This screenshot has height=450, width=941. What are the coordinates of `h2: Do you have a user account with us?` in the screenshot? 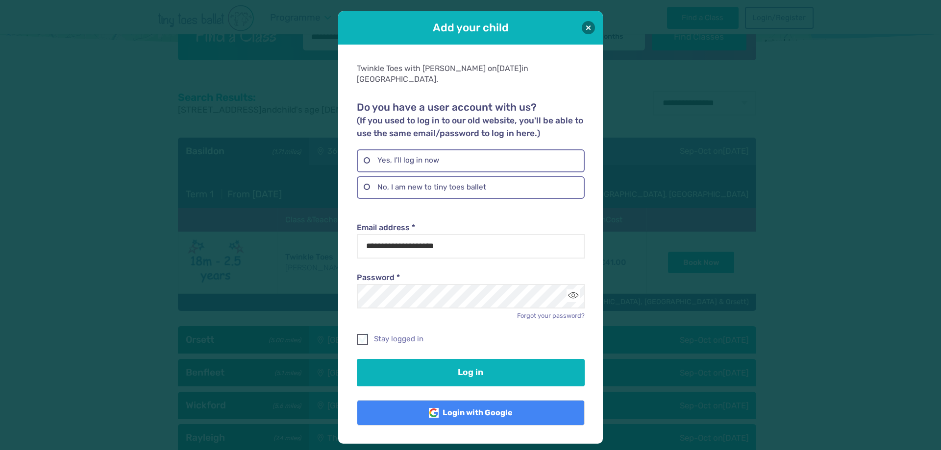 It's located at (470, 121).